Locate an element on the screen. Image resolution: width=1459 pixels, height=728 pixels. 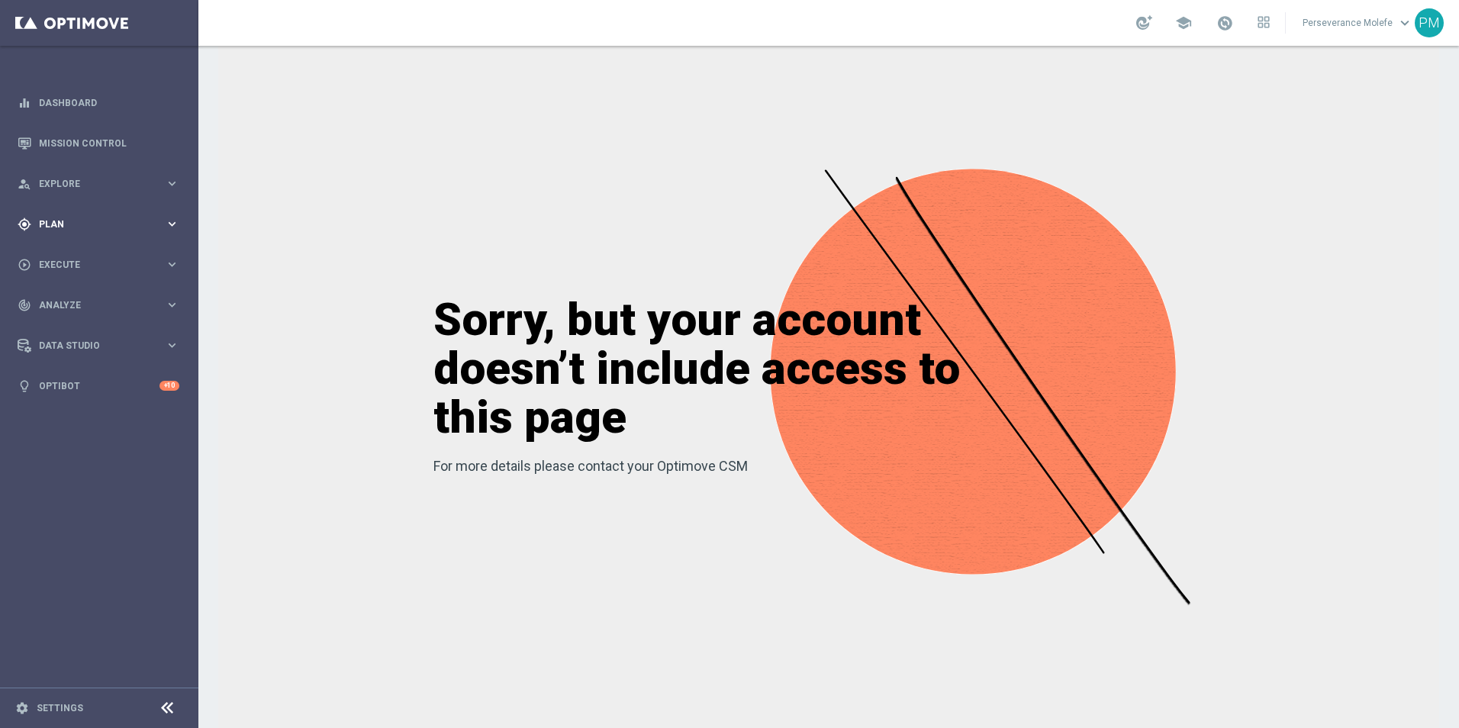
a: Settings is located at coordinates (60, 708).